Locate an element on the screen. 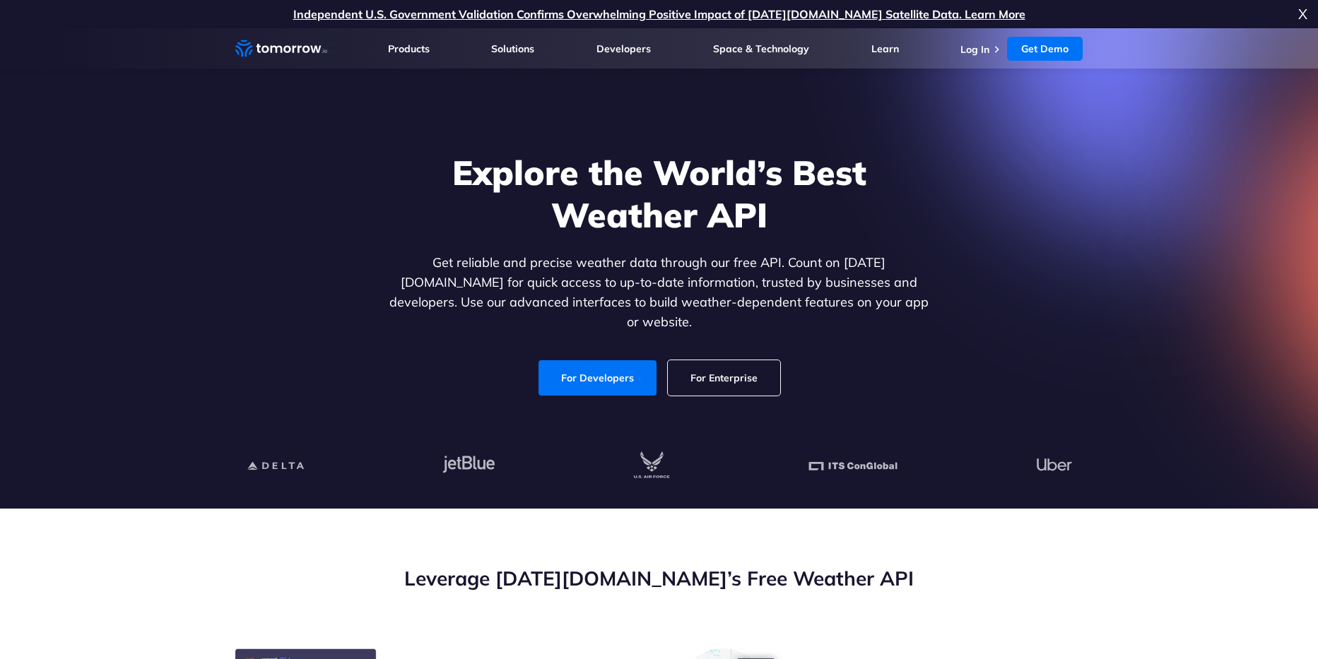  a: Learn is located at coordinates (885, 49).